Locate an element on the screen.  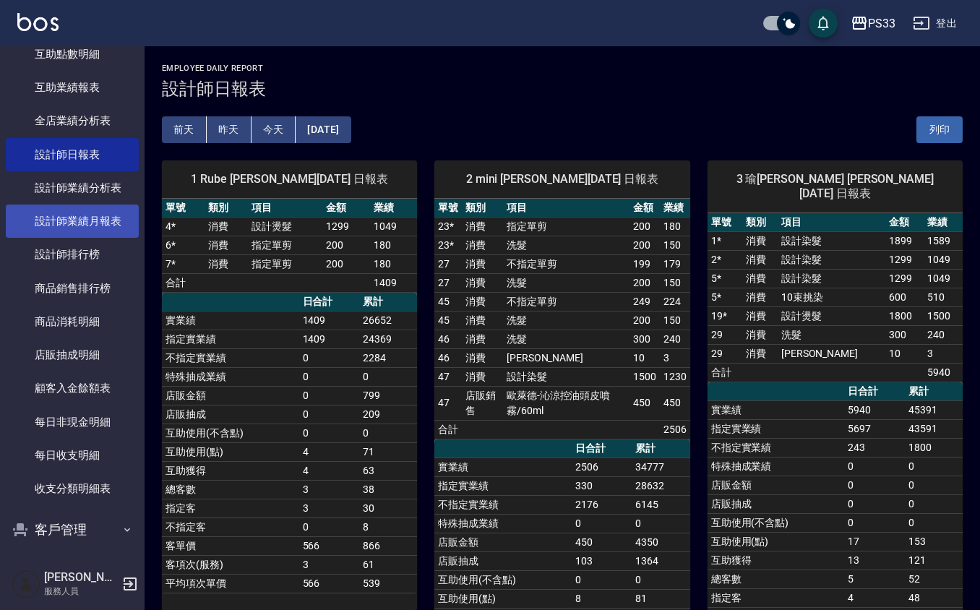
td: 店販金額 is located at coordinates (503, 542).